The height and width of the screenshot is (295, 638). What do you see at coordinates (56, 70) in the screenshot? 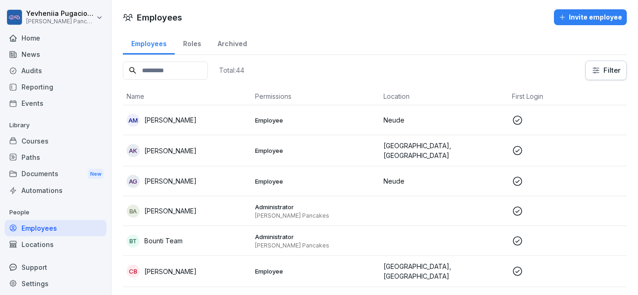
I see `a: Audits` at bounding box center [56, 70].